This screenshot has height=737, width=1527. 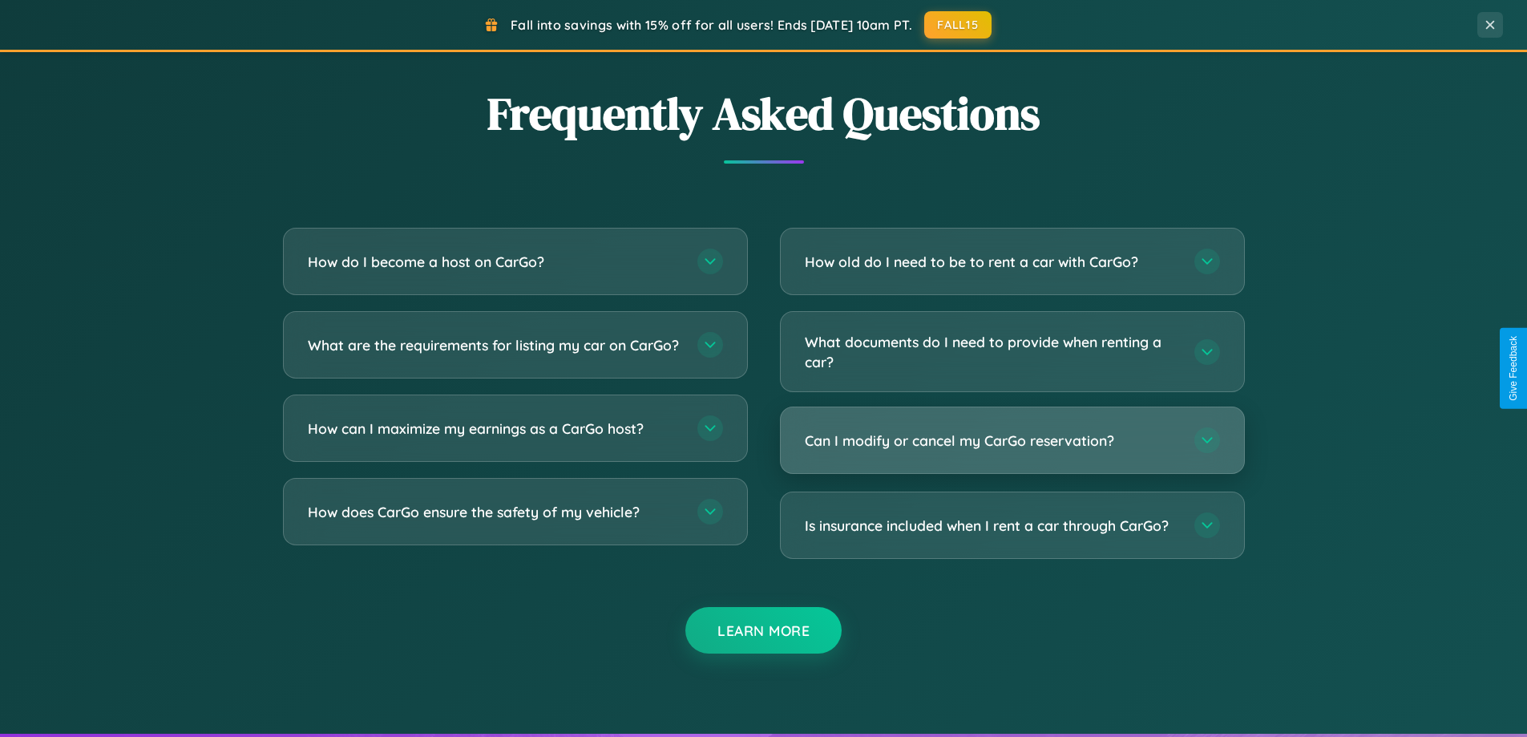 I want to click on button: FALL15, so click(x=958, y=25).